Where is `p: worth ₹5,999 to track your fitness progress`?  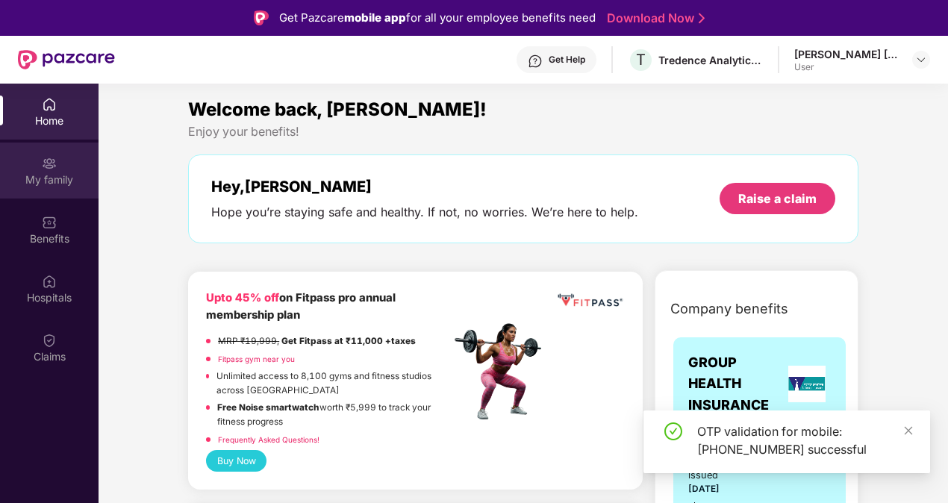 p: worth ₹5,999 to track your fitness progress is located at coordinates (334, 414).